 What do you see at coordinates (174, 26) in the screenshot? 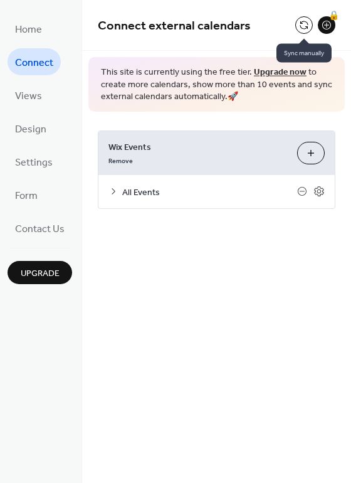
I see `span: Connect external calendars` at bounding box center [174, 26].